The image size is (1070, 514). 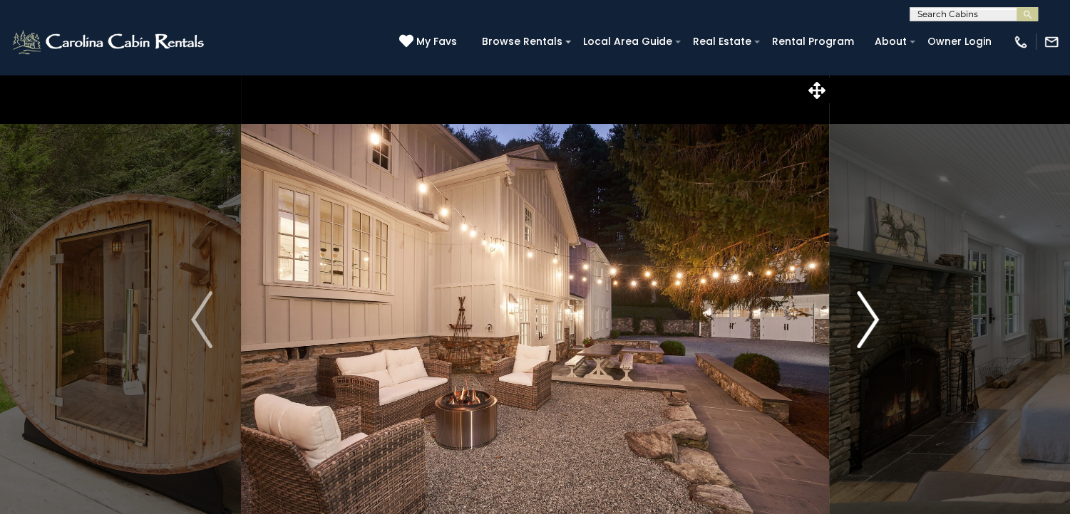 I want to click on a: Real Estate, so click(x=722, y=41).